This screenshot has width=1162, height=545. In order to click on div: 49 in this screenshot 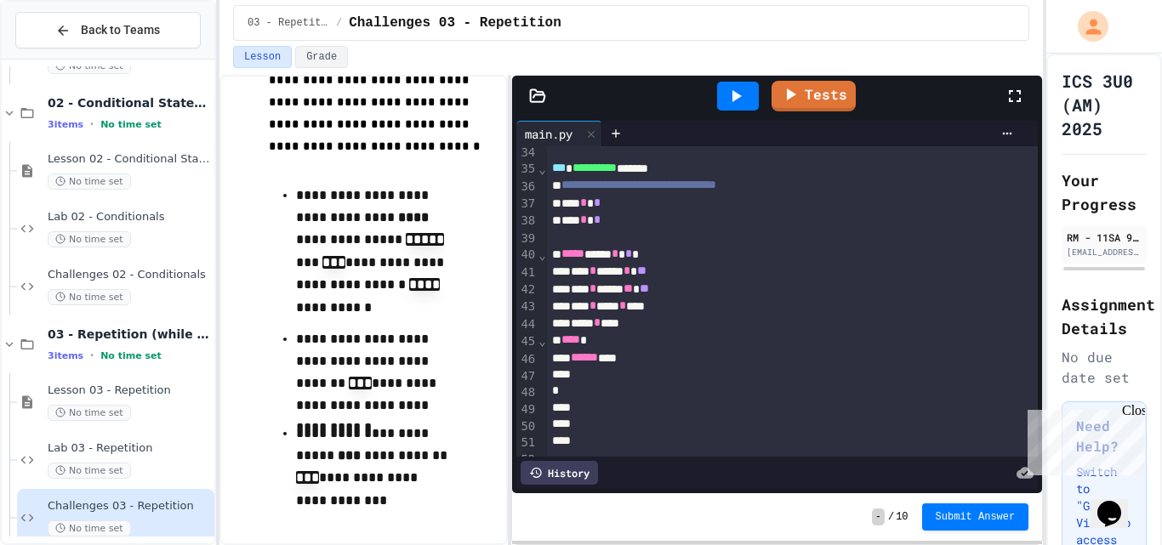, I will do `click(527, 410)`.